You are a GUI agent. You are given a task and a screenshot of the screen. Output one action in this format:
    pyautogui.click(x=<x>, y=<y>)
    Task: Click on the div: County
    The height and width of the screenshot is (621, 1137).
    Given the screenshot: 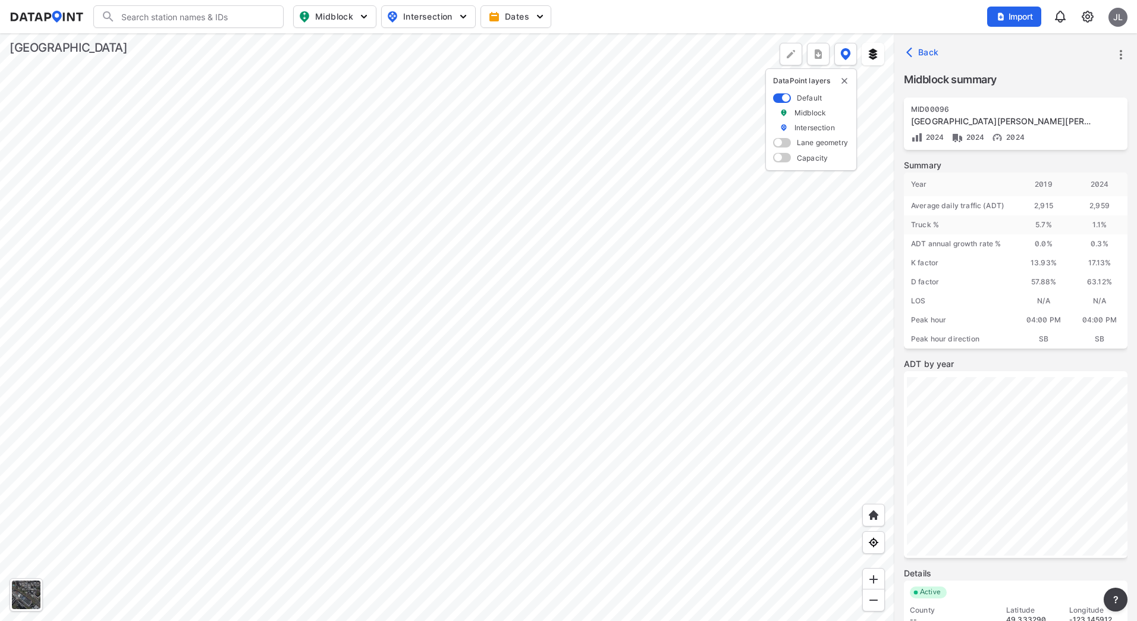 What is the action you would take?
    pyautogui.click(x=952, y=610)
    